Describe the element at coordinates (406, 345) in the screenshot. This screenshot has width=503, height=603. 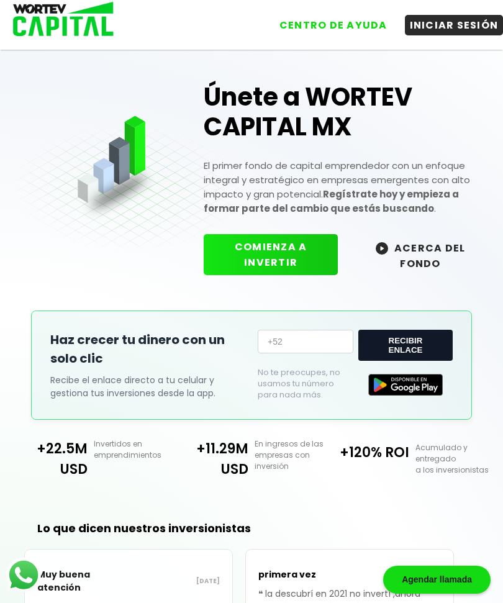
I see `button: RECIBIR ENLACE` at that location.